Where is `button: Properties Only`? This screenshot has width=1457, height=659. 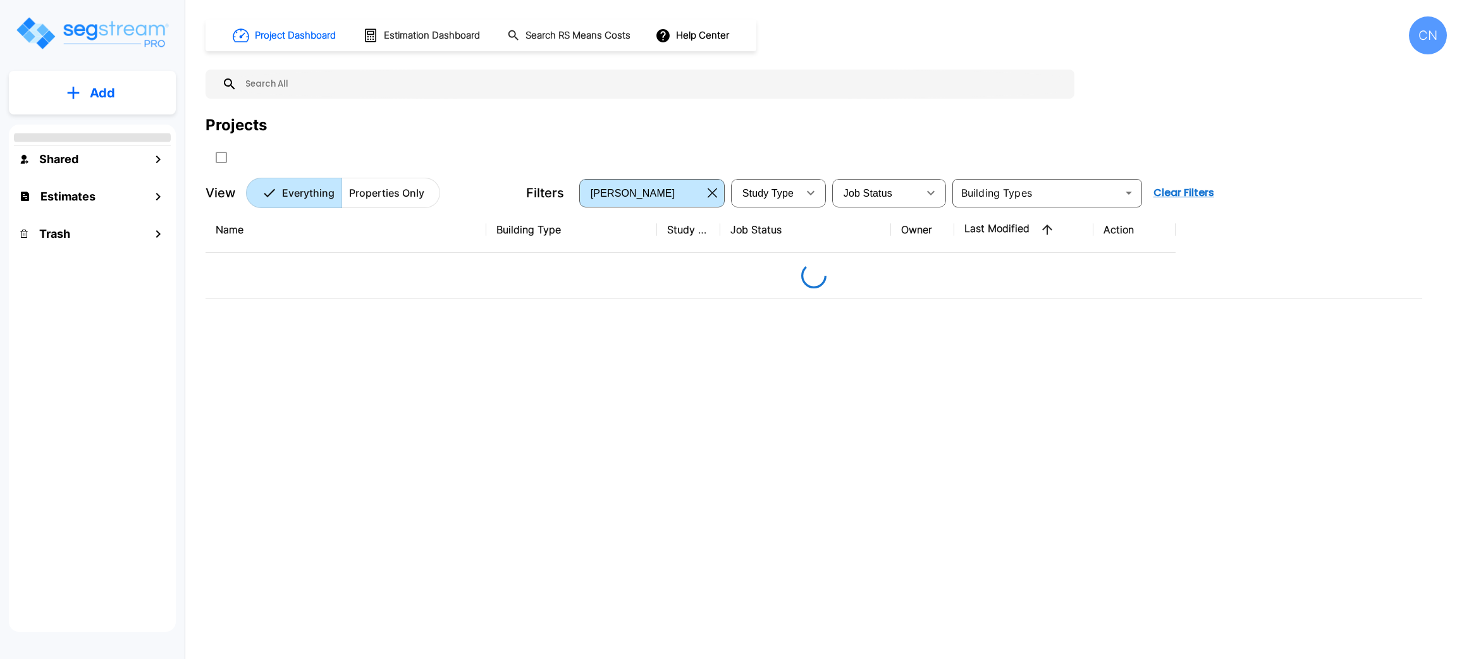
button: Properties Only is located at coordinates (391, 193).